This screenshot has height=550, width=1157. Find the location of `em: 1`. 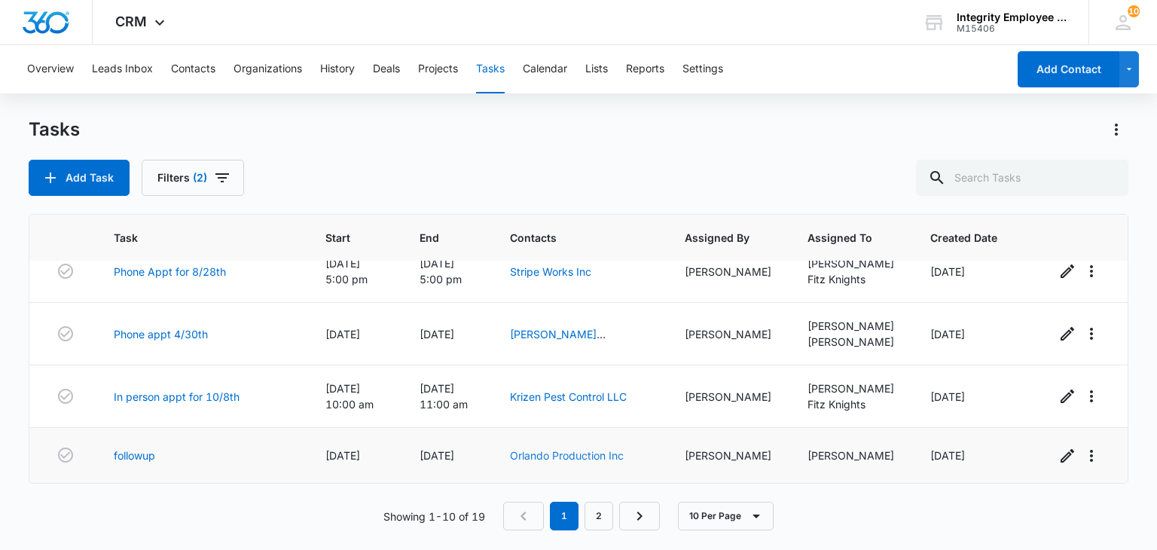

em: 1 is located at coordinates (564, 516).